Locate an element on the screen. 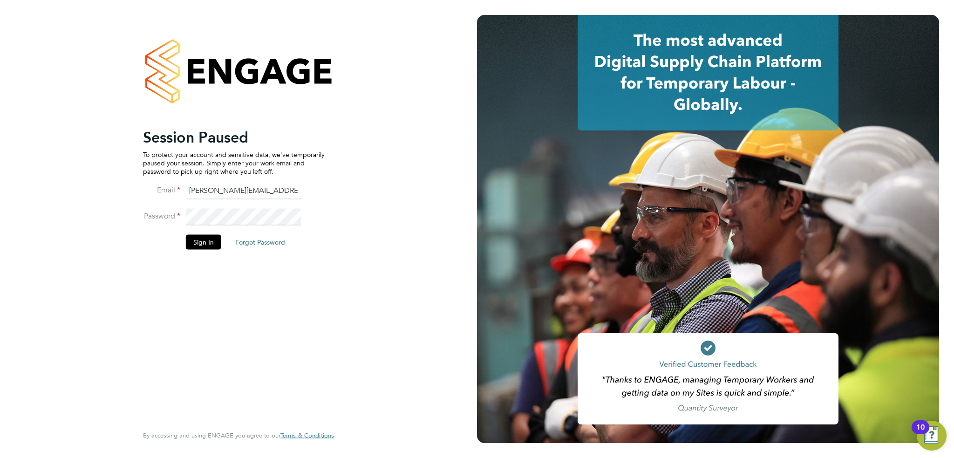 The height and width of the screenshot is (458, 954). input: Enter your work email... is located at coordinates (243, 191).